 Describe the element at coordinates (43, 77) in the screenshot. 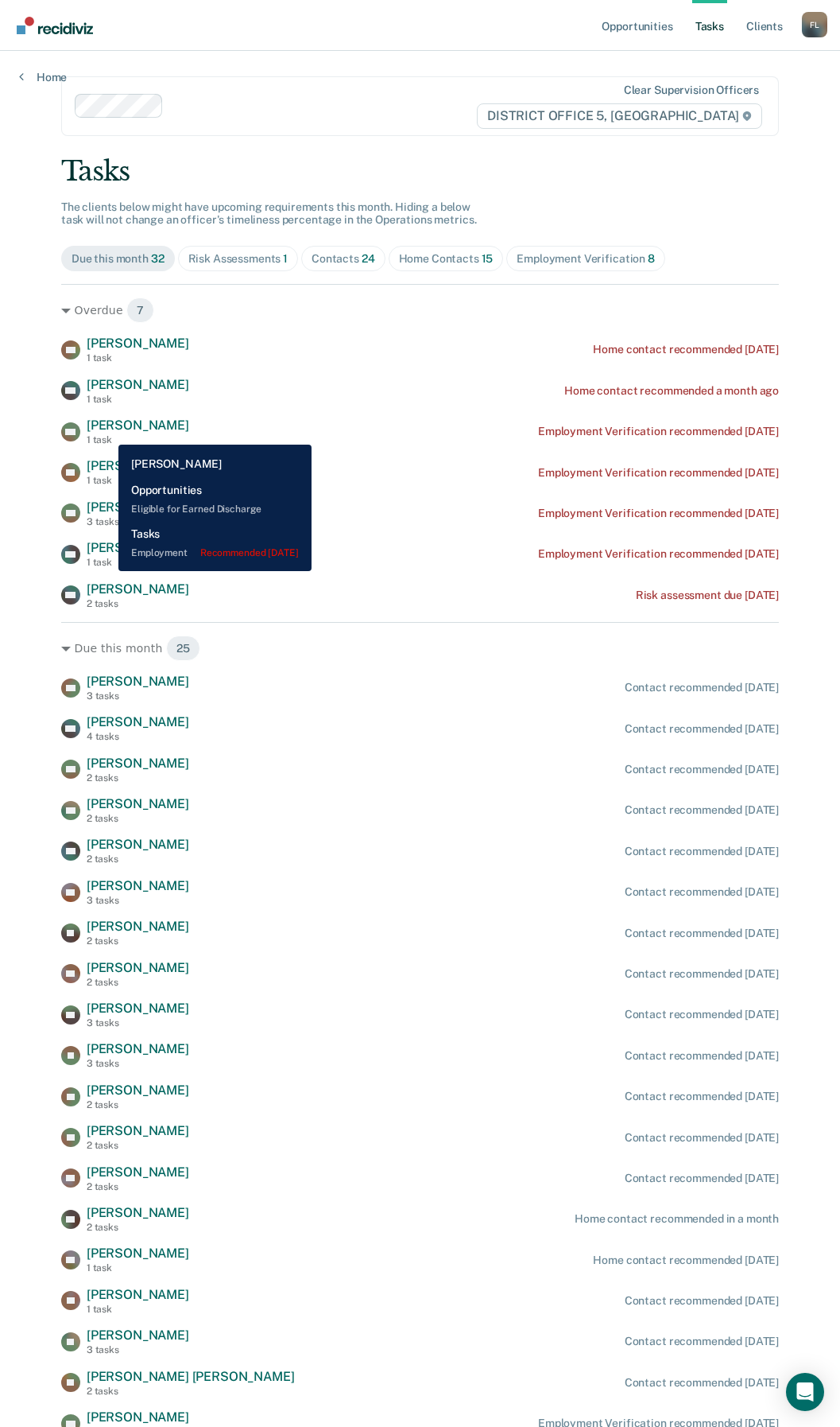

I see `a: Home` at that location.